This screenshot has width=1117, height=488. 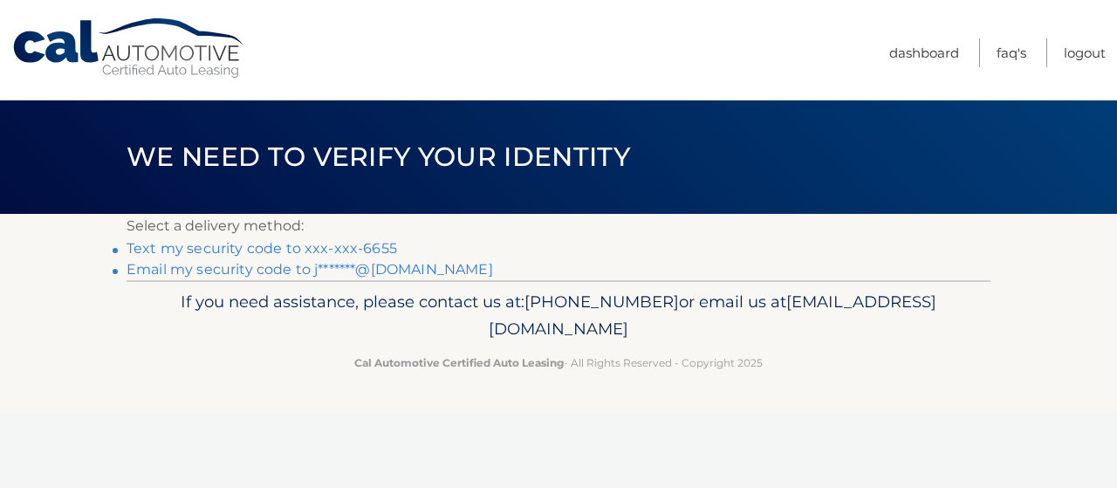 What do you see at coordinates (262, 248) in the screenshot?
I see `a: Text my security code to xxx-xxx-6655` at bounding box center [262, 248].